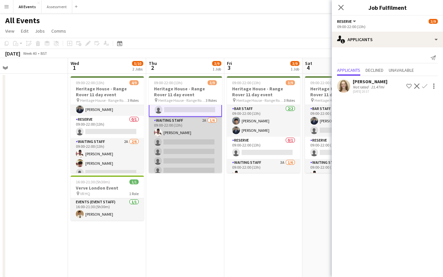 Image resolution: width=443 pixels, height=277 pixels. I want to click on h3: Job Fulfilment, so click(387, 8).